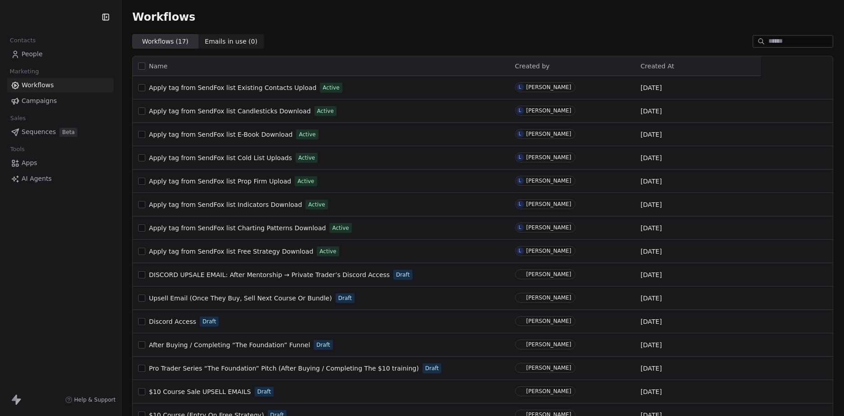 Image resolution: width=844 pixels, height=416 pixels. I want to click on span: Apply tag from SendFox list E-Book Download, so click(220, 134).